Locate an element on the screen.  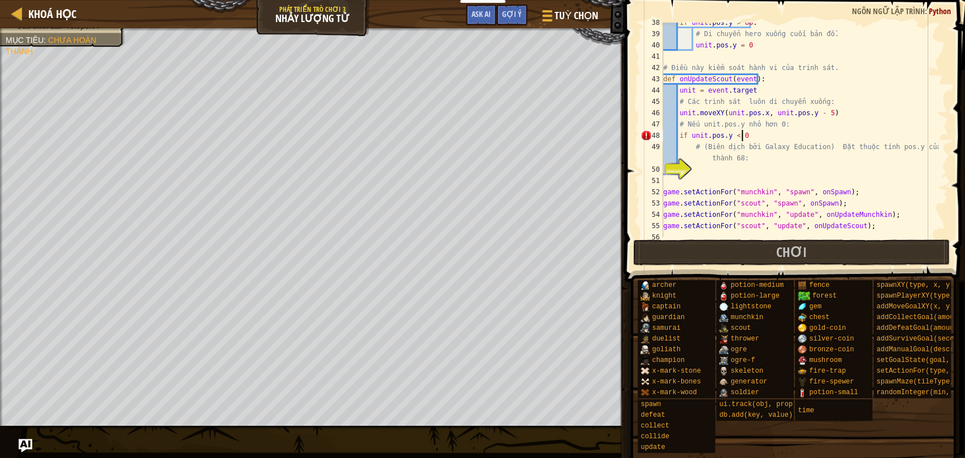
span: generator is located at coordinates (748, 382).